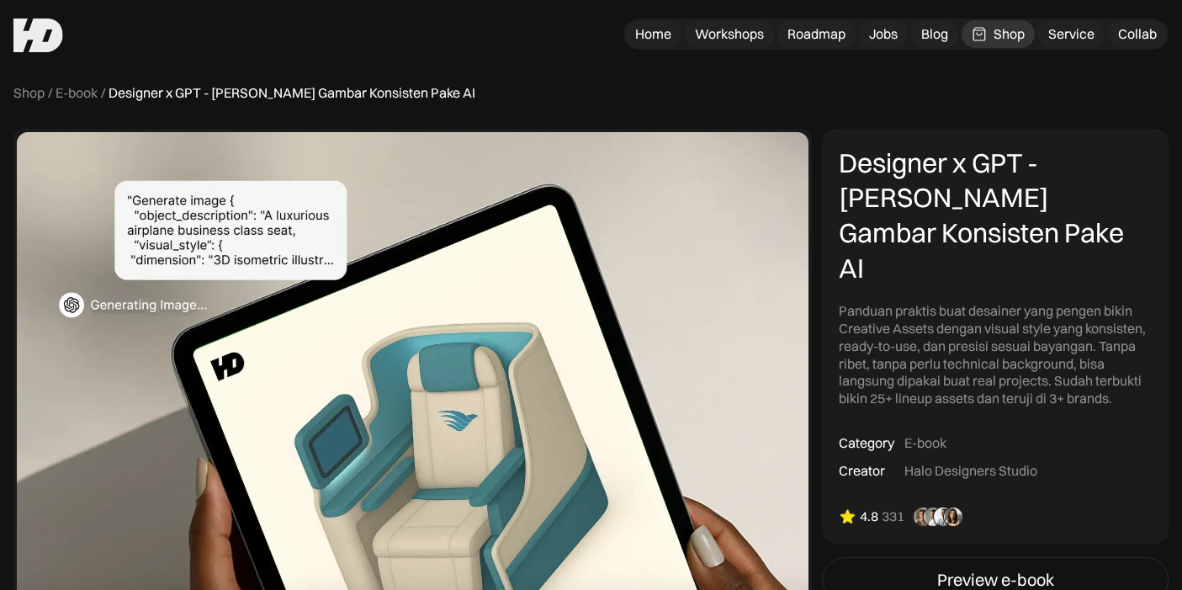 The height and width of the screenshot is (590, 1182). I want to click on a: Roadmap, so click(816, 34).